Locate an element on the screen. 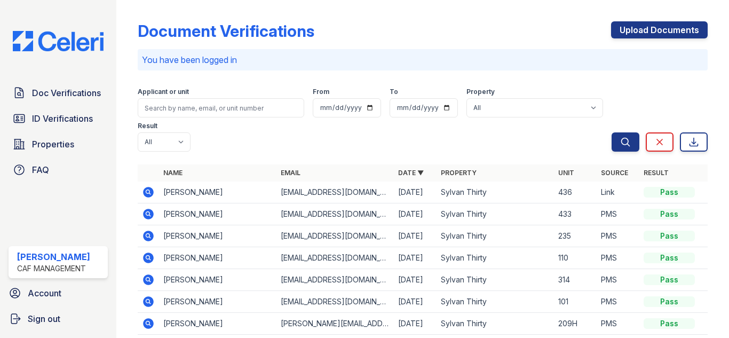 This screenshot has width=729, height=338. span: FAQ is located at coordinates (41, 170).